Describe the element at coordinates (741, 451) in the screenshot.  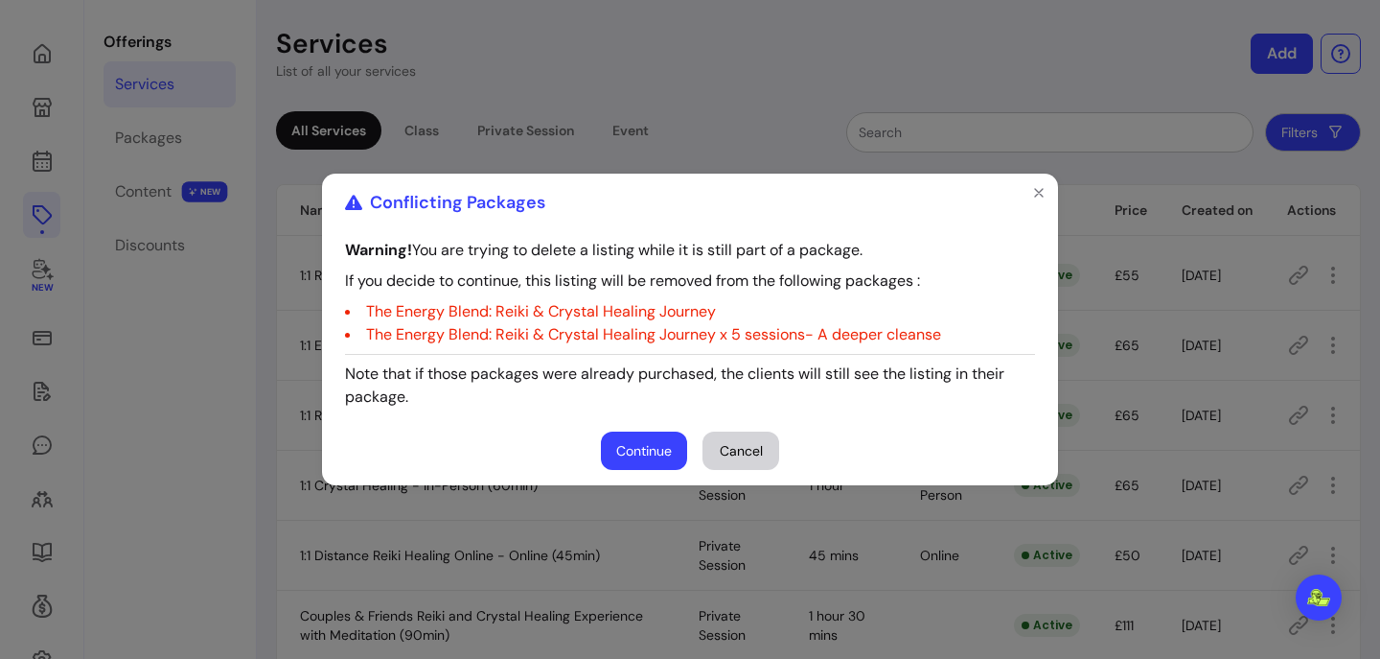
I see `button: Cancel` at that location.